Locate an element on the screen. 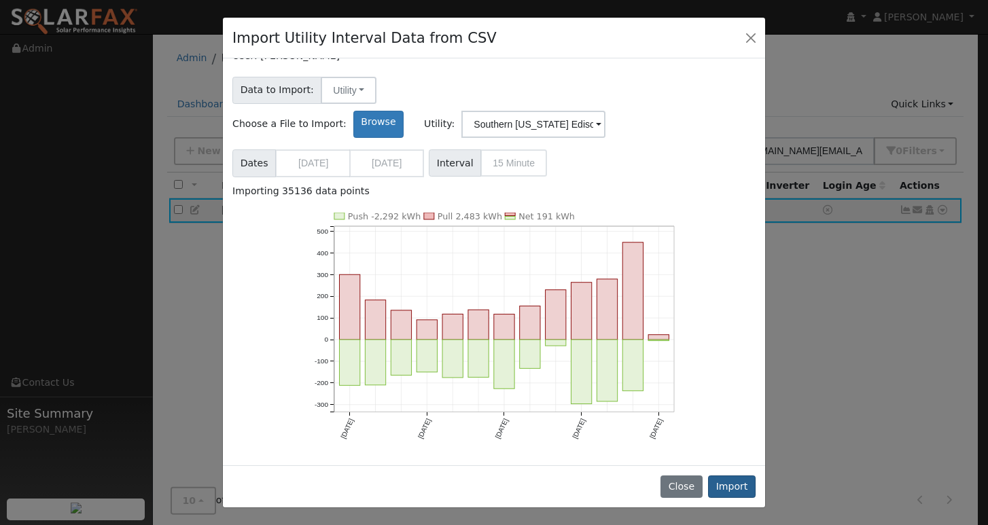  text: 200 is located at coordinates (322, 296).